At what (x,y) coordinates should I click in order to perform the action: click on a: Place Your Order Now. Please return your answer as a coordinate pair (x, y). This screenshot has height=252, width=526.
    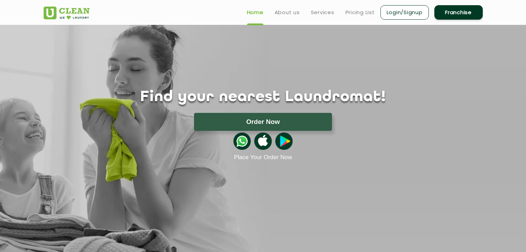
    Looking at the image, I should click on (263, 158).